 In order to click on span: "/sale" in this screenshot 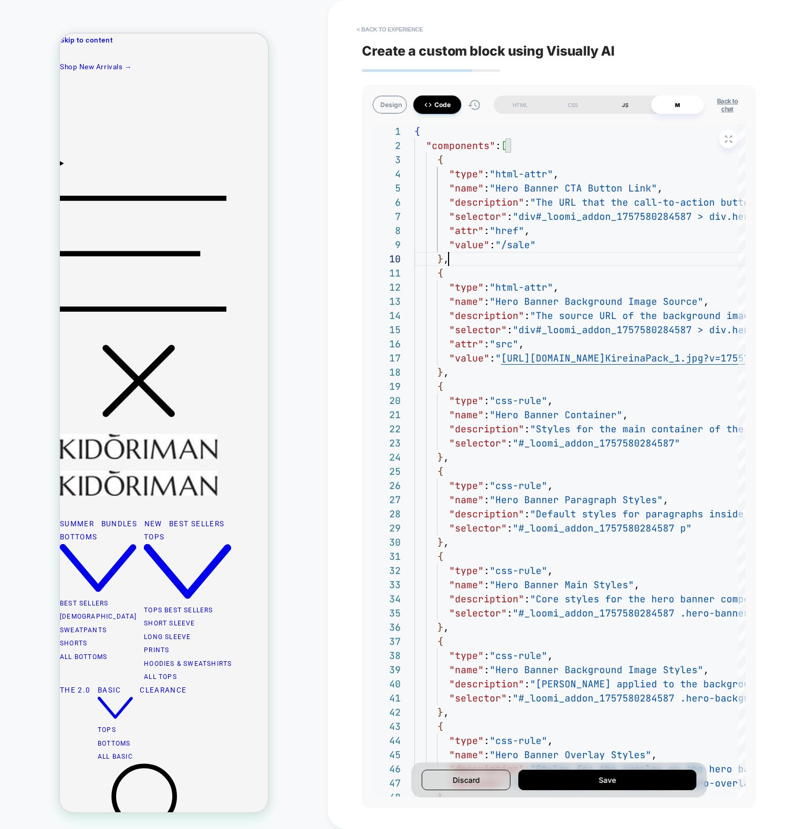, I will do `click(515, 245)`.